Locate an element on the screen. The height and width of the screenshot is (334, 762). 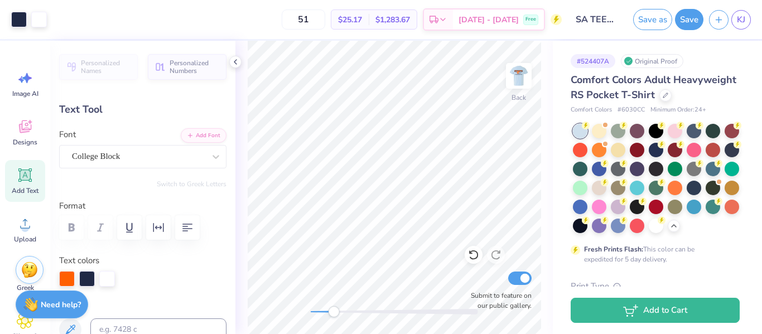
label: Format is located at coordinates (143, 206).